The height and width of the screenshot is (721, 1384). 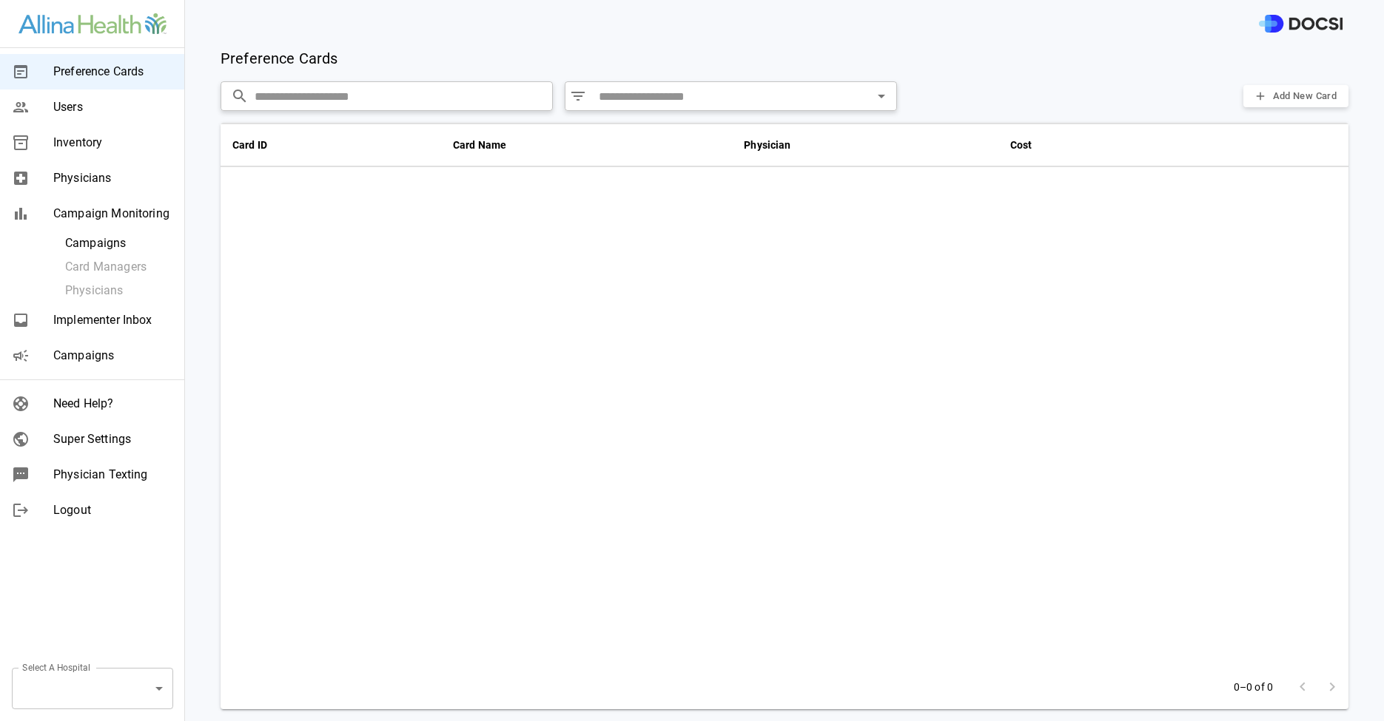 What do you see at coordinates (56, 667) in the screenshot?
I see `label: Select A Hospital` at bounding box center [56, 667].